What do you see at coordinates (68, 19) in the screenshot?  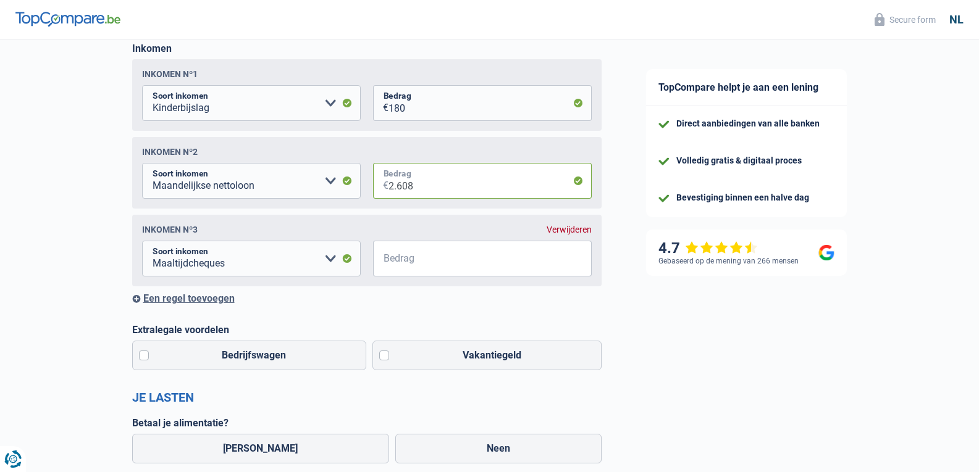 I see `img: TopCompare Logo` at bounding box center [68, 19].